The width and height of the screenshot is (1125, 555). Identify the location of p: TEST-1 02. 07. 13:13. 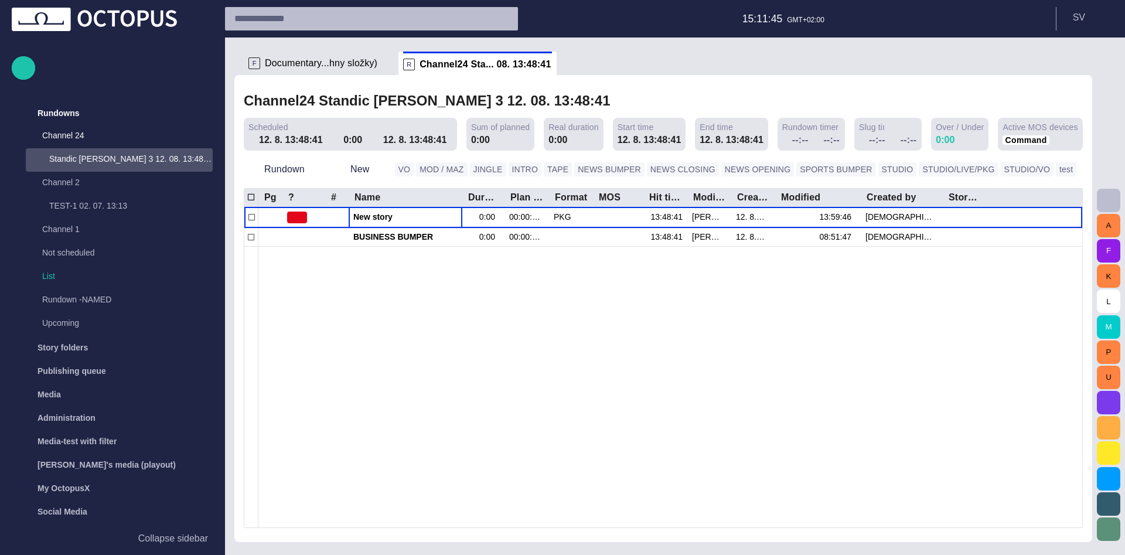
(131, 206).